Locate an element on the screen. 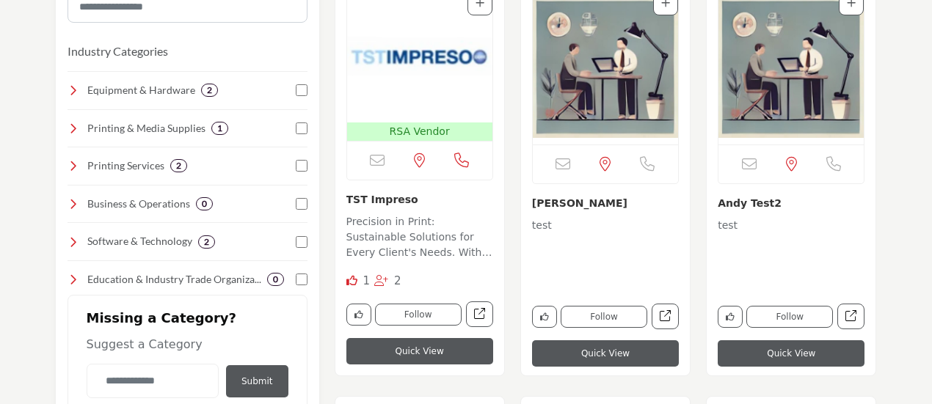  input: Select Equipment & Hardware checkbox is located at coordinates (302, 90).